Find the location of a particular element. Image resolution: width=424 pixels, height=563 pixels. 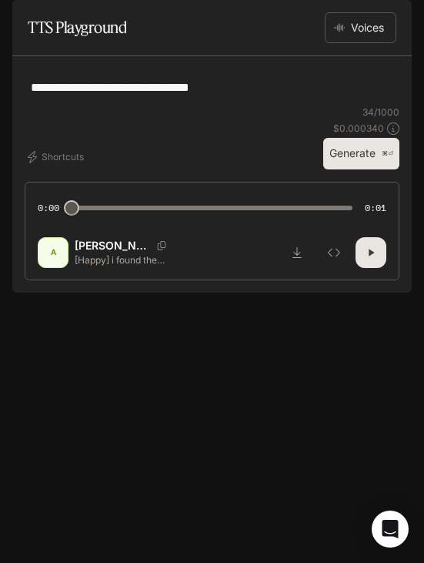

button: Shortcuts is located at coordinates (57, 157).